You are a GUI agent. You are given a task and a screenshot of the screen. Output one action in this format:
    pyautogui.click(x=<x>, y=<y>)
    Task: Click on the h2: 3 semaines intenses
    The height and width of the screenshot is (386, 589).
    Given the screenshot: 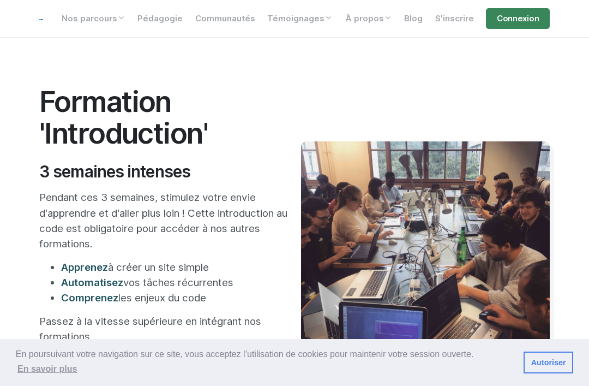 What is the action you would take?
    pyautogui.click(x=164, y=171)
    